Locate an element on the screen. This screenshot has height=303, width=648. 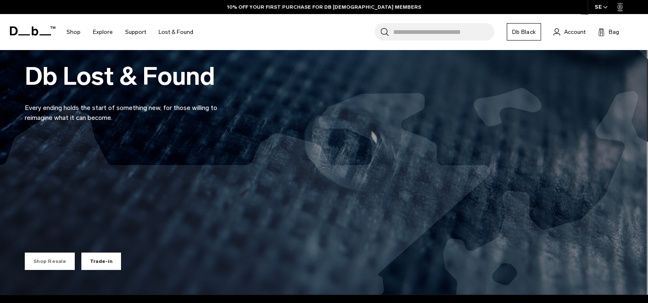
a: Support is located at coordinates (135, 32).